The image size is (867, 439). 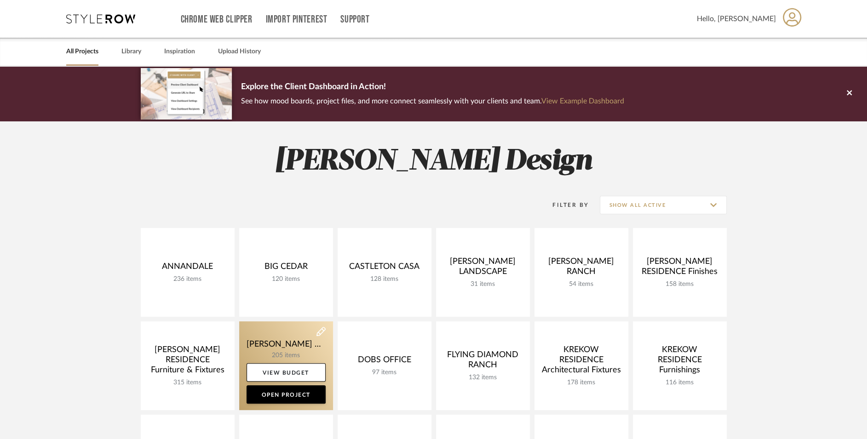 What do you see at coordinates (581, 383) in the screenshot?
I see `div: 178 items` at bounding box center [581, 383].